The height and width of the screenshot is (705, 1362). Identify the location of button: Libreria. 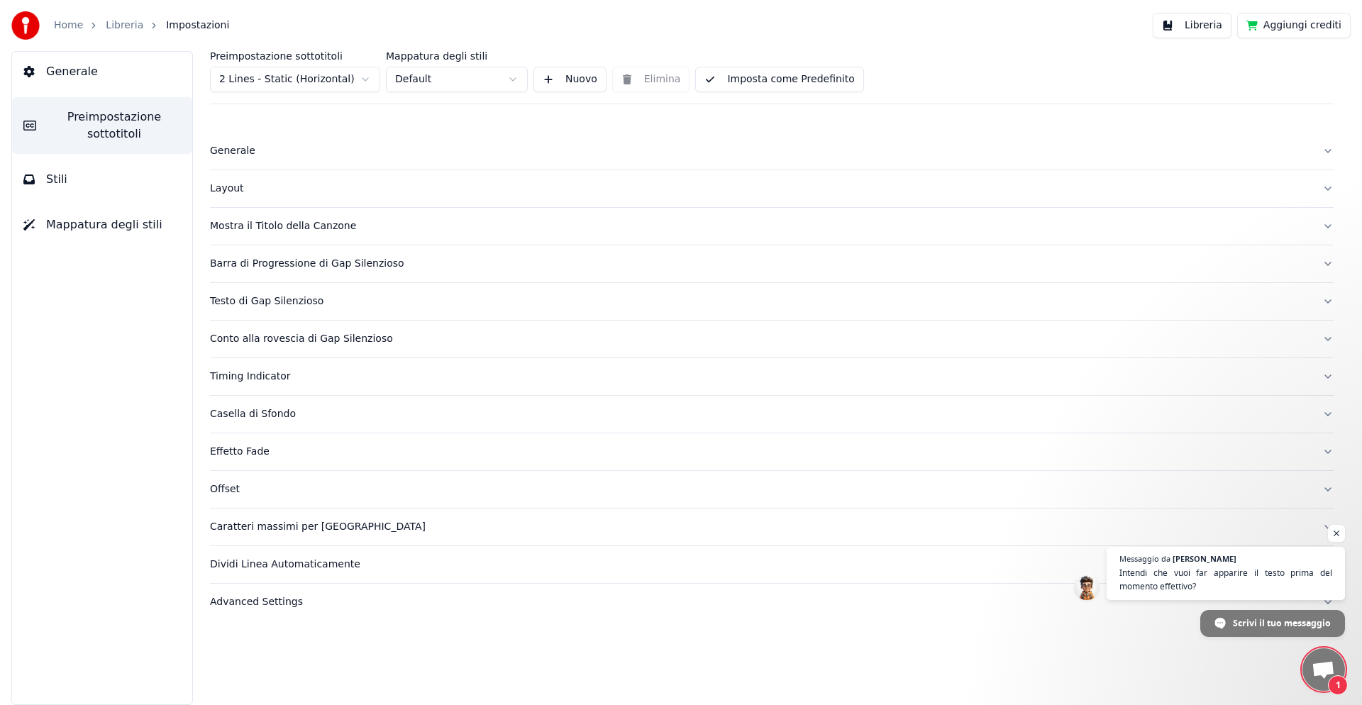
(1191, 26).